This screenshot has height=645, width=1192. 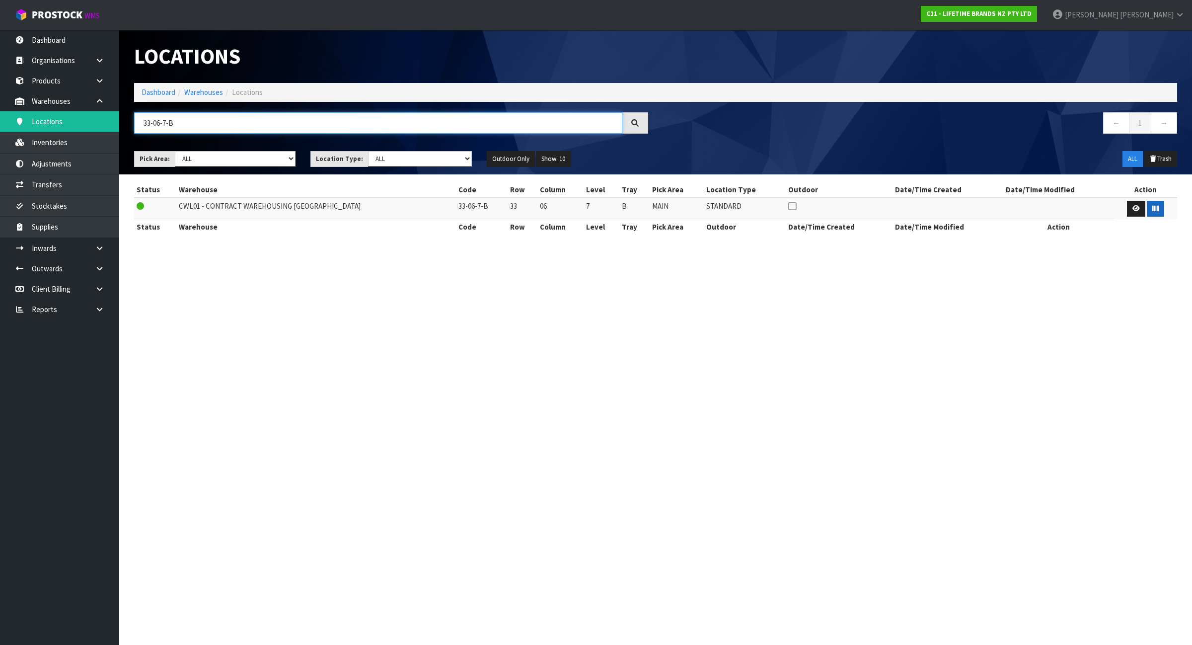 What do you see at coordinates (1133, 159) in the screenshot?
I see `button: ALL` at bounding box center [1133, 159].